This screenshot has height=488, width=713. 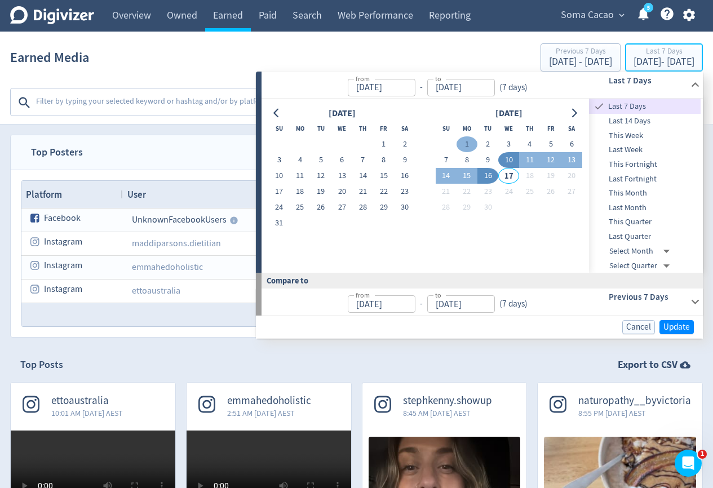 What do you see at coordinates (587, 15) in the screenshot?
I see `span: Soma Cacao` at bounding box center [587, 15].